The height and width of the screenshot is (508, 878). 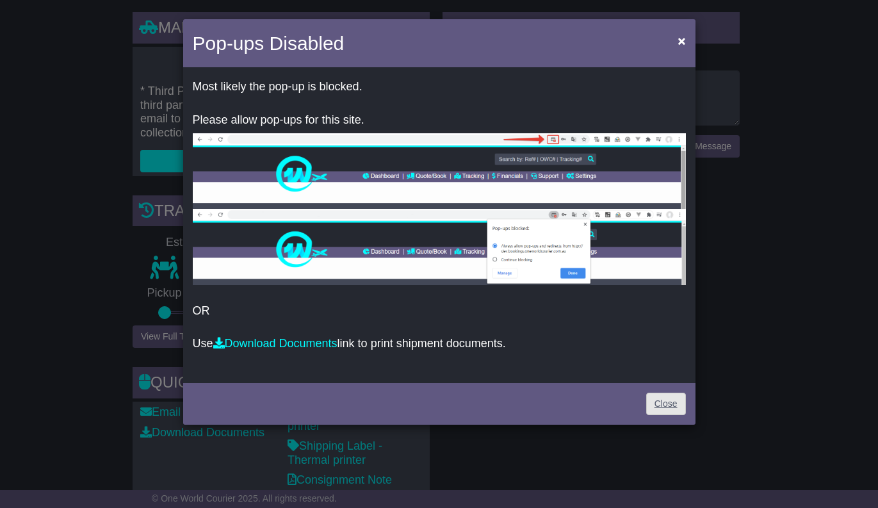 What do you see at coordinates (439, 120) in the screenshot?
I see `p: Please allow pop-ups for this site.` at bounding box center [439, 120].